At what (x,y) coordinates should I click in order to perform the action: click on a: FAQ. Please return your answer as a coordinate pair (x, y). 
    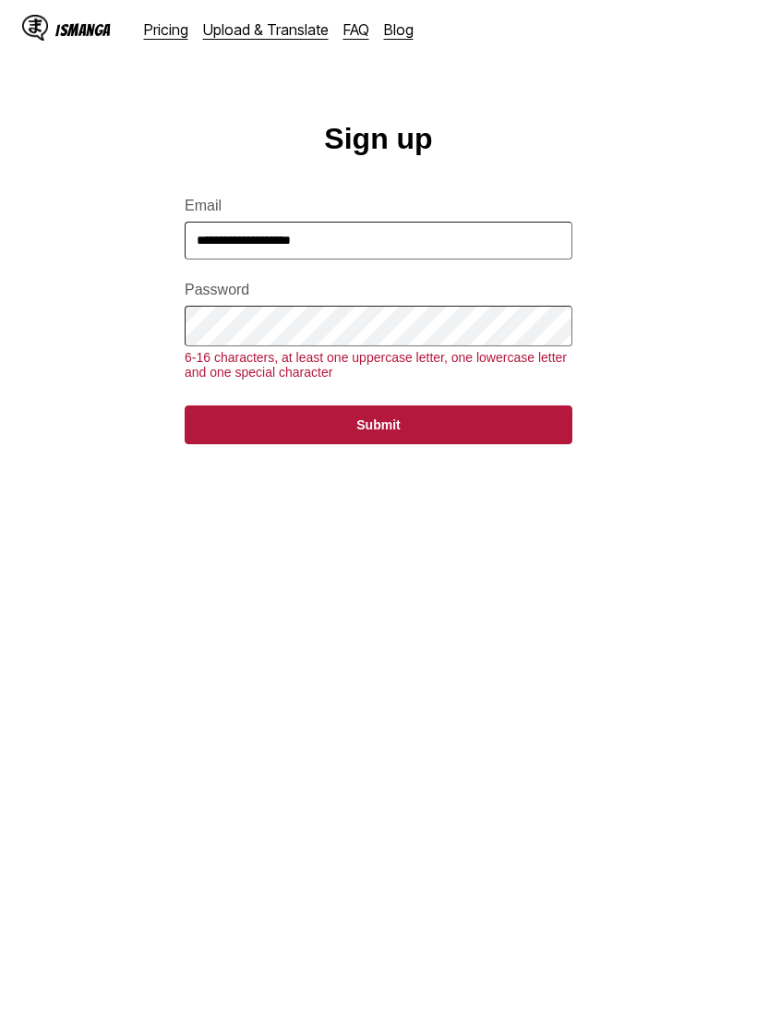
    Looking at the image, I should click on (356, 30).